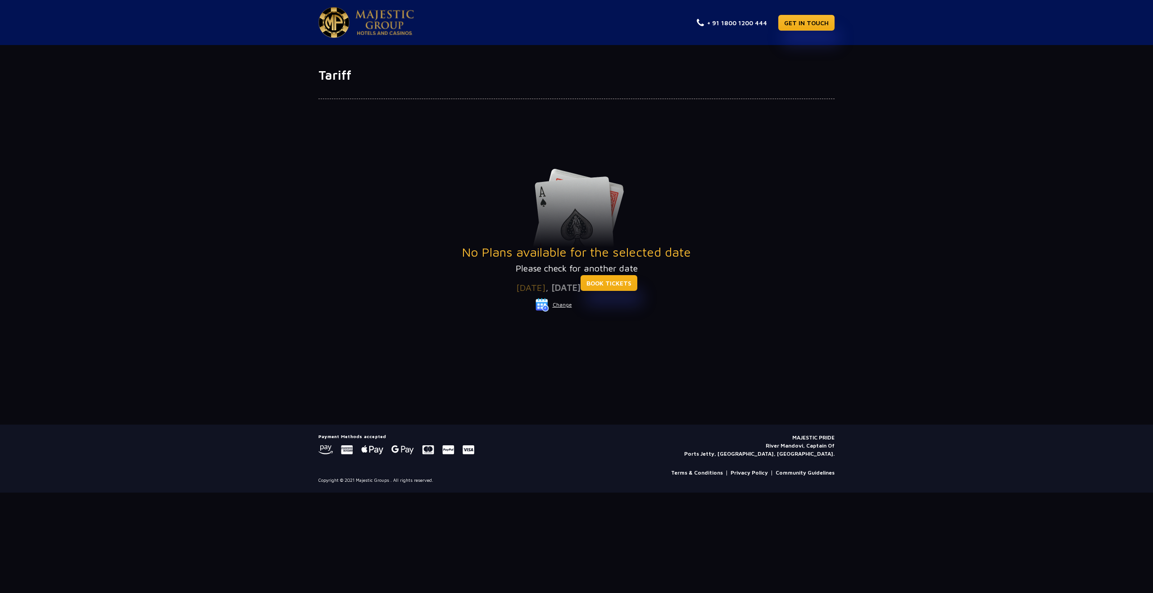 Image resolution: width=1153 pixels, height=593 pixels. I want to click on h5: Payment Methods accepted, so click(396, 437).